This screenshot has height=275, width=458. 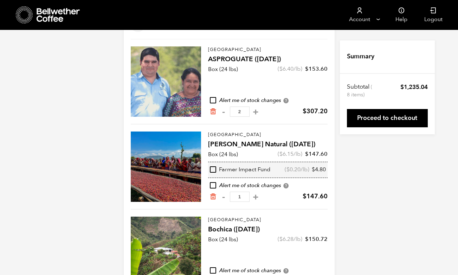 What do you see at coordinates (414, 87) in the screenshot?
I see `bdi: 1,235.04` at bounding box center [414, 87].